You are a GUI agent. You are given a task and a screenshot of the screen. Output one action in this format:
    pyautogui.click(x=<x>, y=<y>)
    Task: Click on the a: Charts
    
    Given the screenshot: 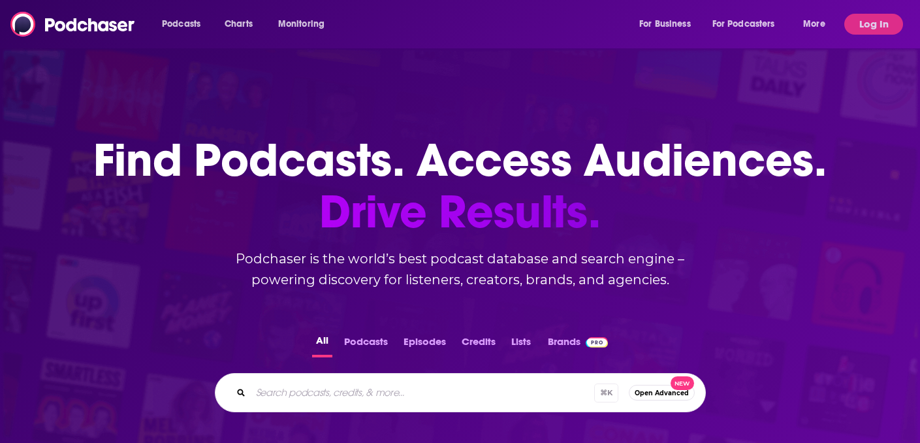 What is the action you would take?
    pyautogui.click(x=238, y=24)
    